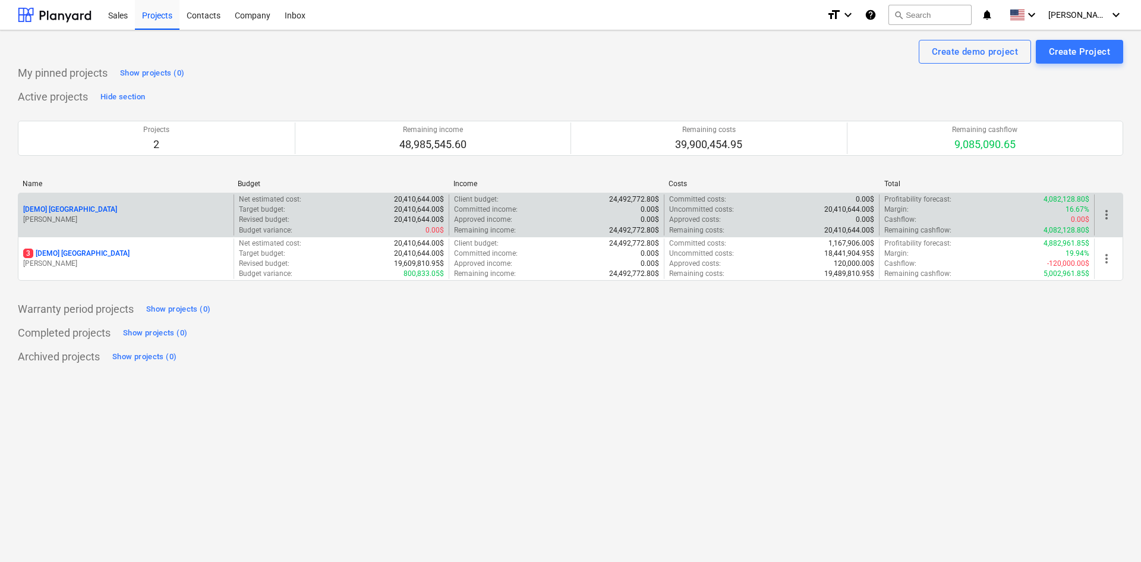 The width and height of the screenshot is (1141, 562). Describe the element at coordinates (985, 130) in the screenshot. I see `p: Remaining cashflow` at that location.